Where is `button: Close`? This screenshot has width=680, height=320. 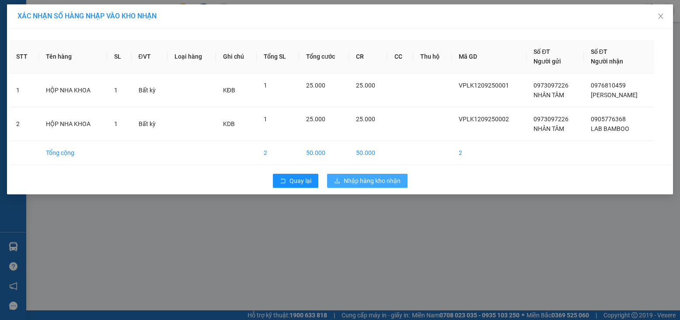
button: Close is located at coordinates (661, 17).